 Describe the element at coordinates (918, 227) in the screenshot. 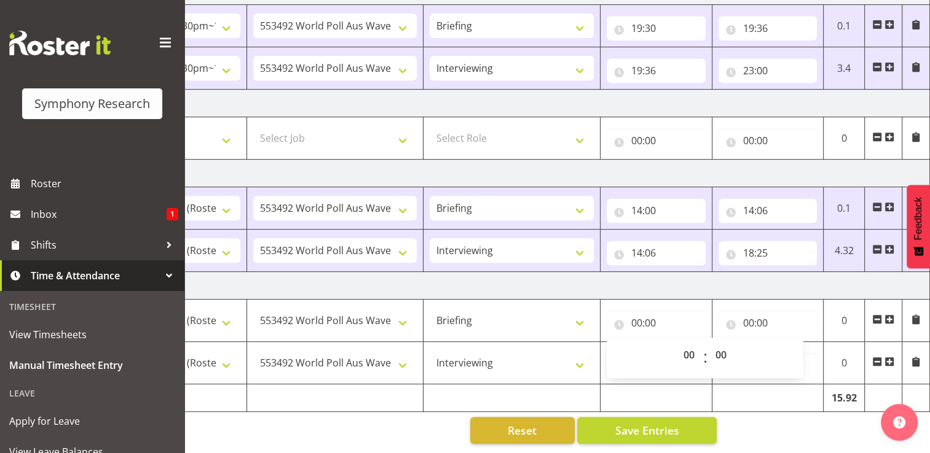

I see `button: Feedback - Show survey` at that location.